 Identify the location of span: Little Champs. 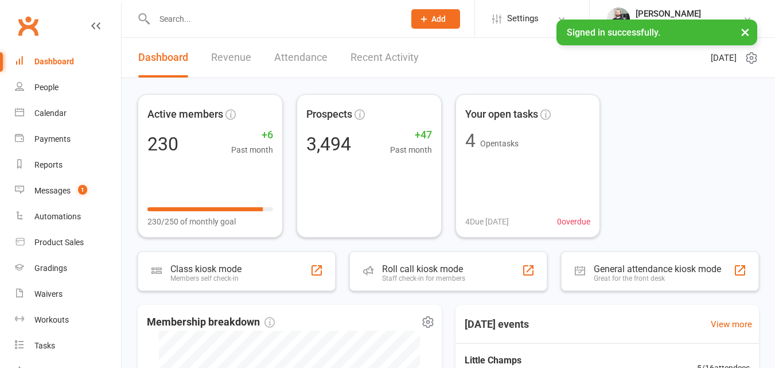
(550, 360).